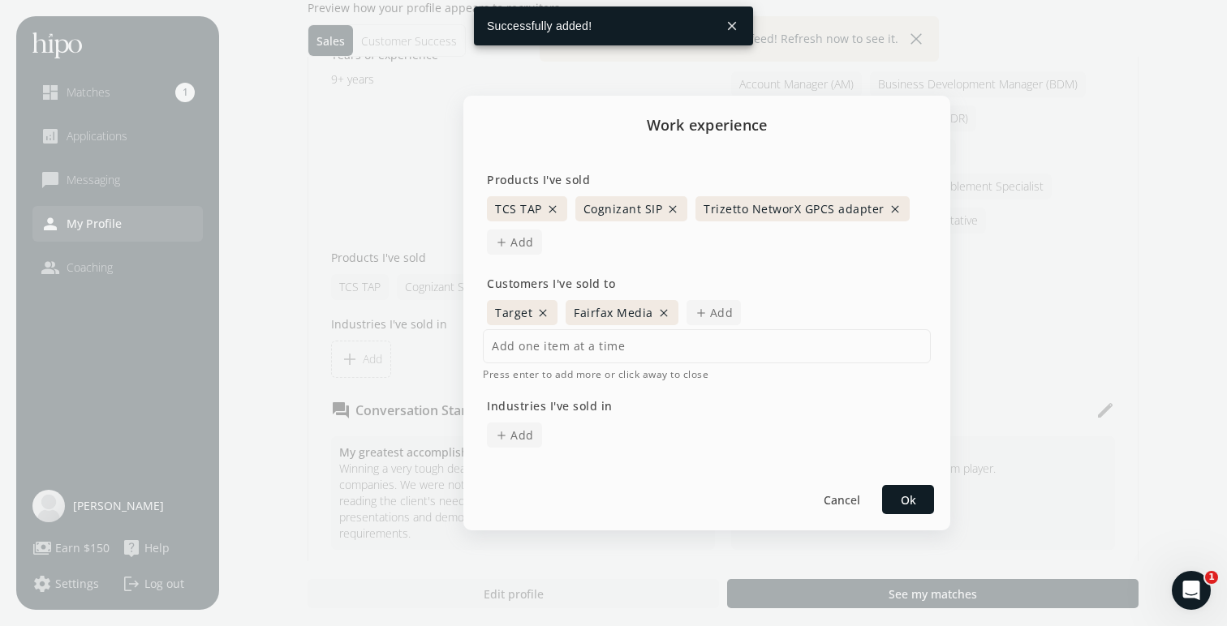  What do you see at coordinates (708, 406) in the screenshot?
I see `h1: Industries I've sold in` at bounding box center [708, 406].